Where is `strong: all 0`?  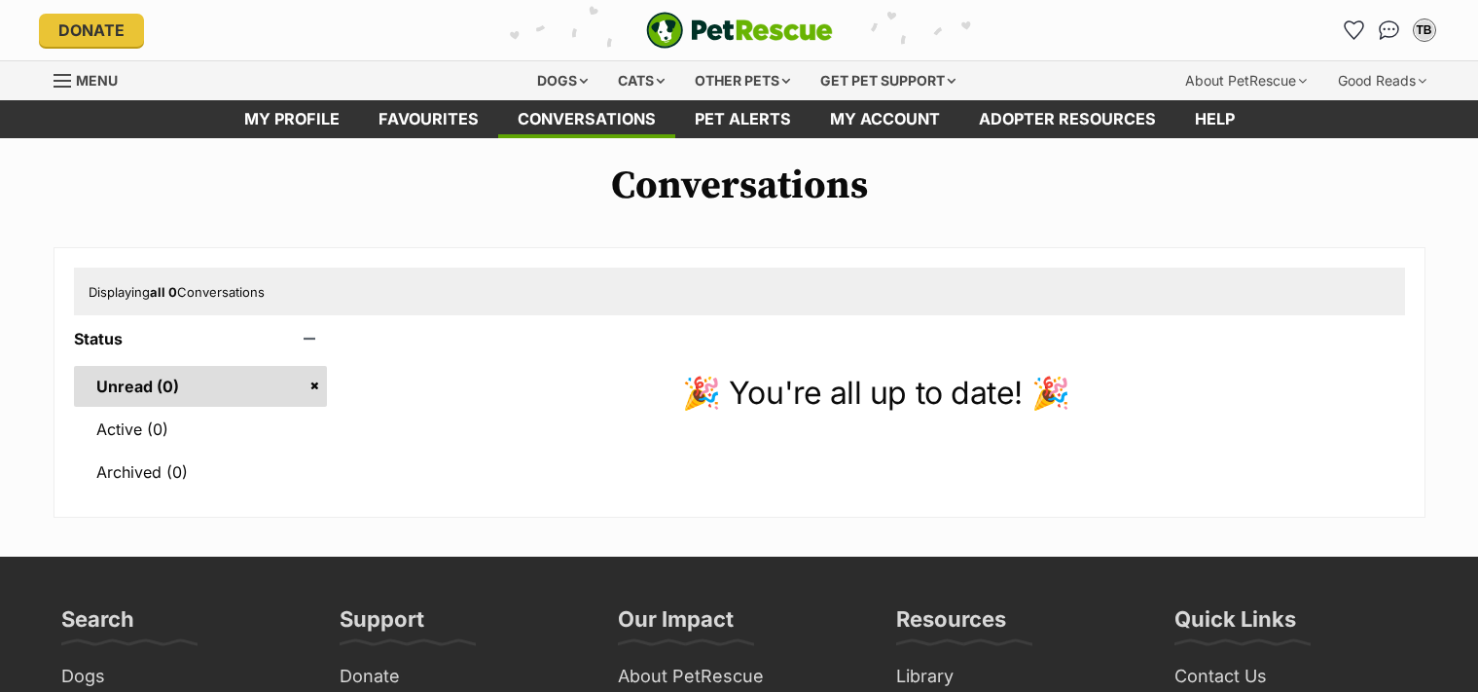
strong: all 0 is located at coordinates (163, 292).